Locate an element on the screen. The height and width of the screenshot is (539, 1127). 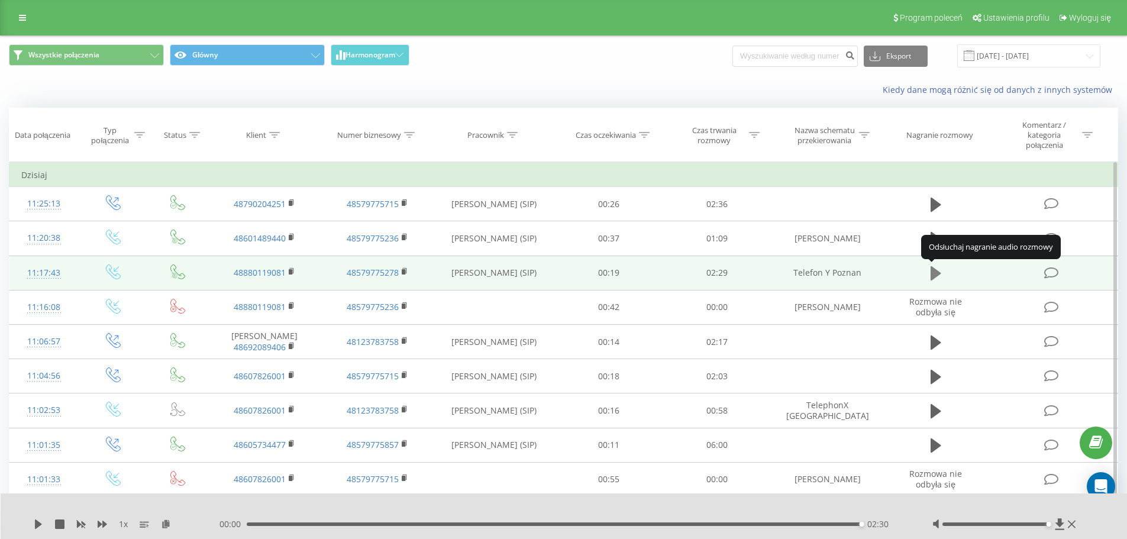
td: 00:16 is located at coordinates (609, 411).